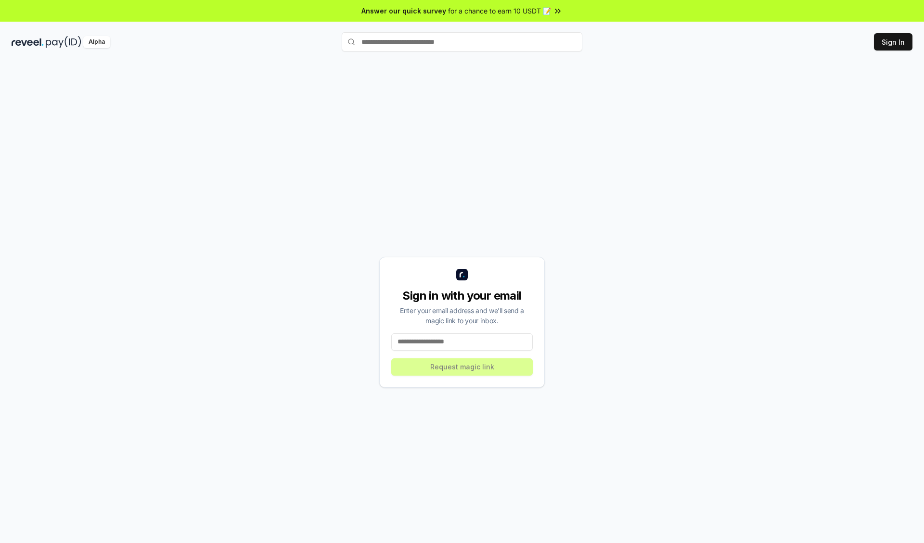 The width and height of the screenshot is (924, 543). I want to click on img: reveel_dark, so click(27, 42).